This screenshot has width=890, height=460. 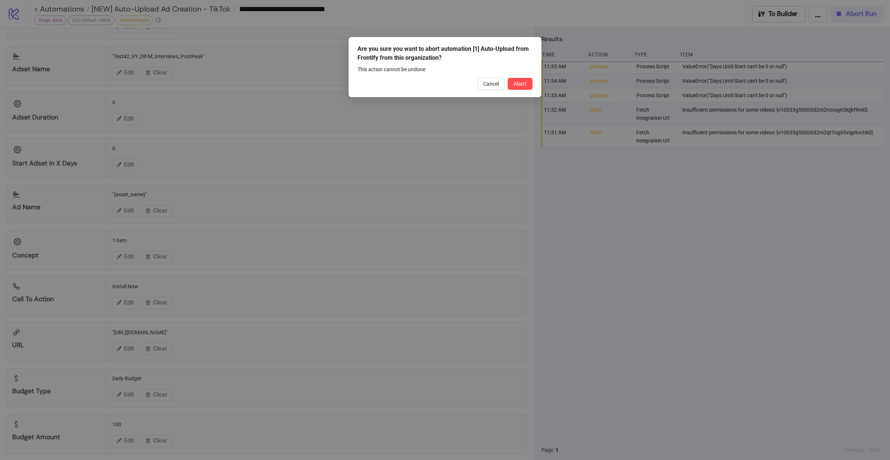 What do you see at coordinates (491, 84) in the screenshot?
I see `button: Cancel` at bounding box center [491, 84].